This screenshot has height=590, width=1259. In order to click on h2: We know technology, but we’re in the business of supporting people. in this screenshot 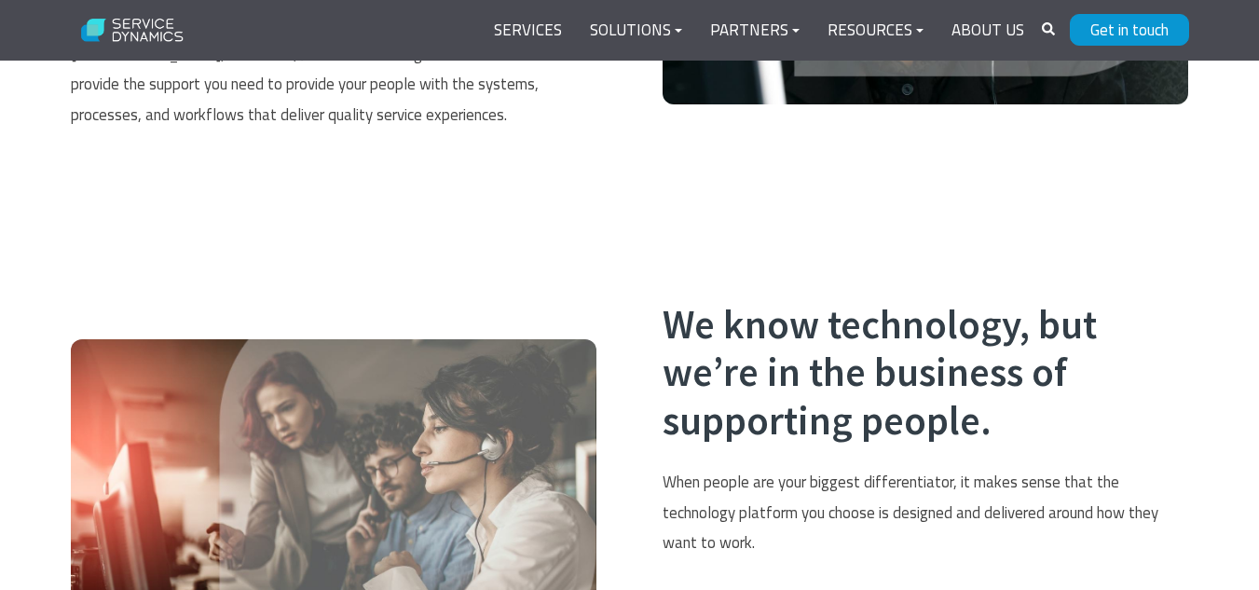, I will do `click(925, 373)`.